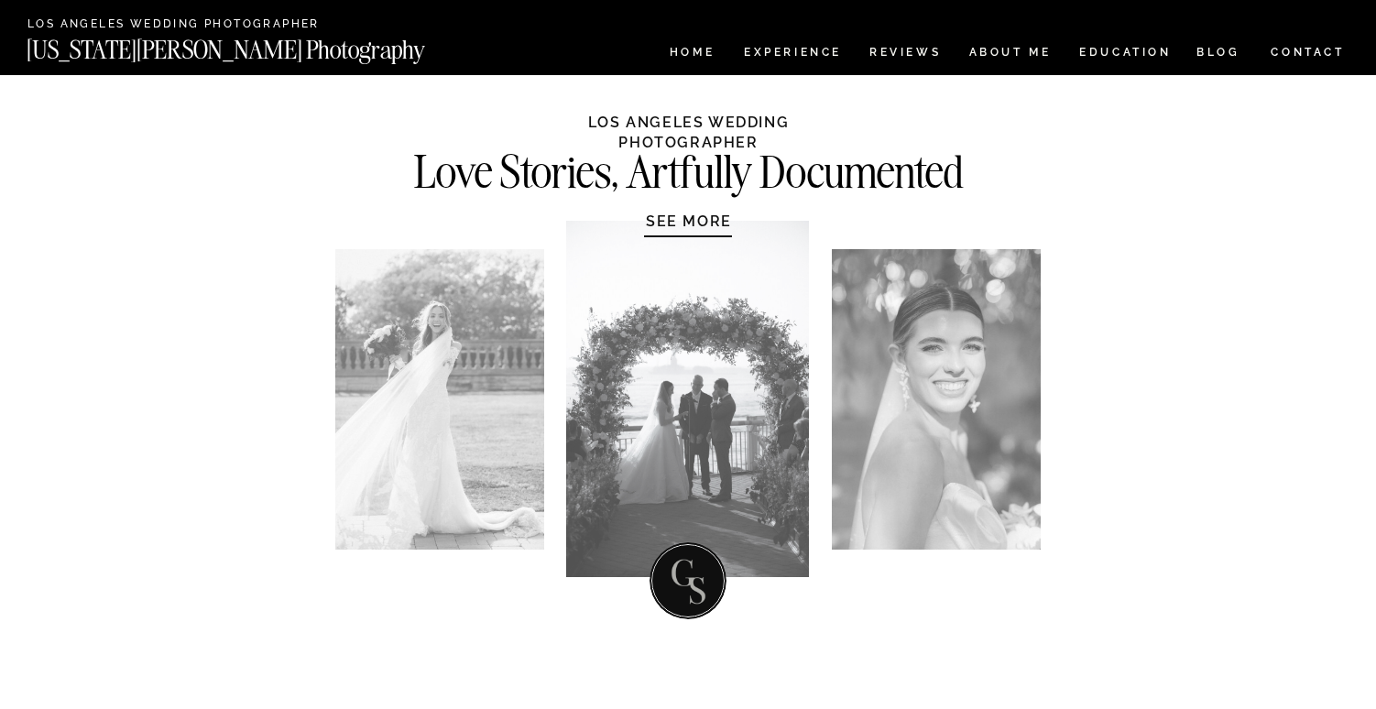 This screenshot has width=1376, height=709. I want to click on a: EDUCATION, so click(1125, 54).